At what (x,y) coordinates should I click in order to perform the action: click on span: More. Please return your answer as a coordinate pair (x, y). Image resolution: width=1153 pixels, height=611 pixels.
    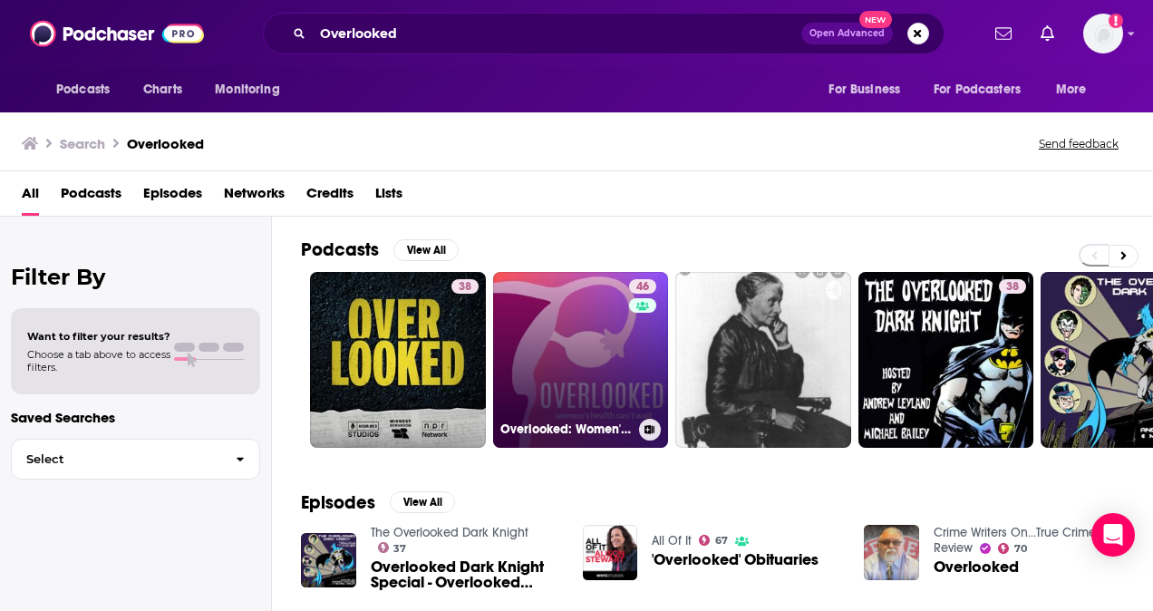
    Looking at the image, I should click on (1071, 90).